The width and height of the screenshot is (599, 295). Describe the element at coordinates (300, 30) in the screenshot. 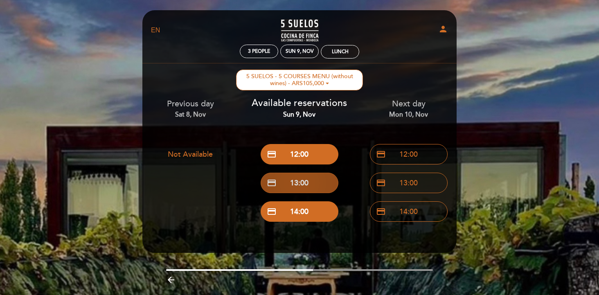

I see `a: 5 SUELOS – COCINA DE FINCA` at that location.